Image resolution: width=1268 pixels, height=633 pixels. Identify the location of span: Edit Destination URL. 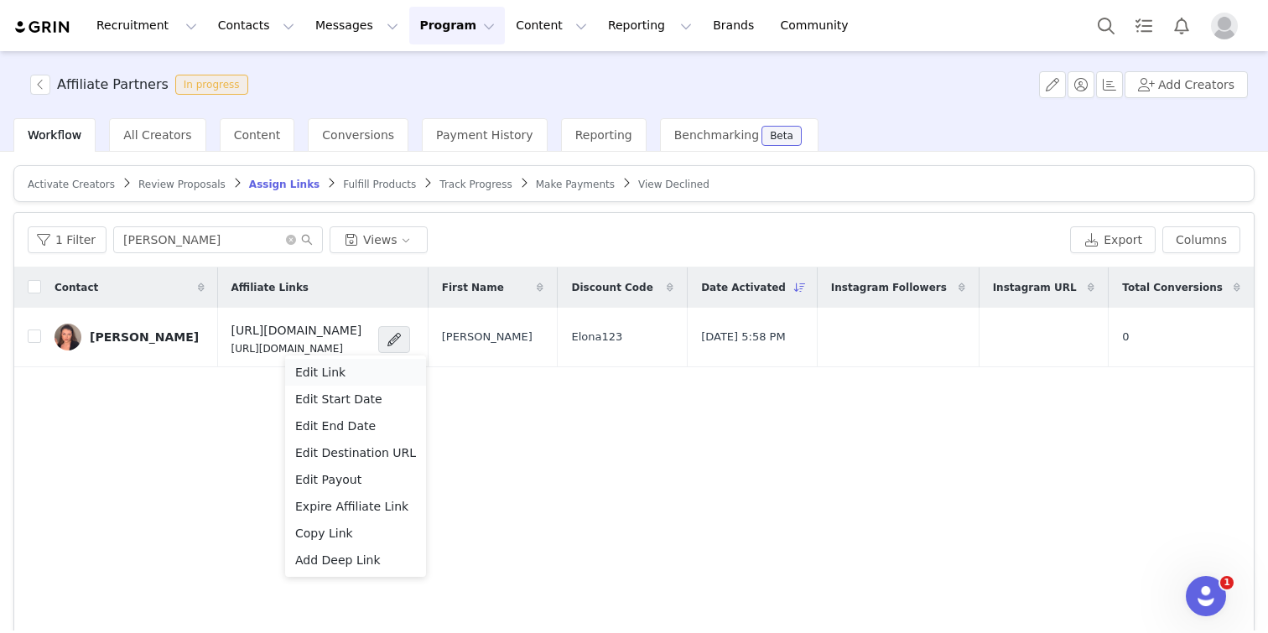
(356, 453).